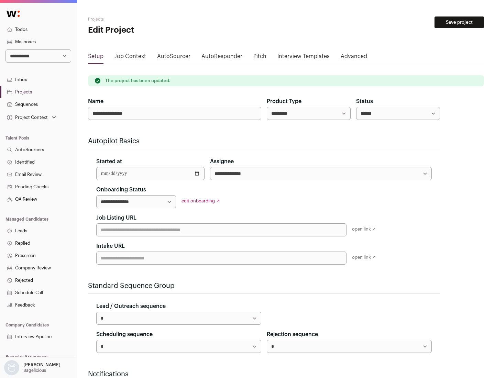 This screenshot has height=378, width=495. I want to click on label: Scheduling sequence, so click(124, 335).